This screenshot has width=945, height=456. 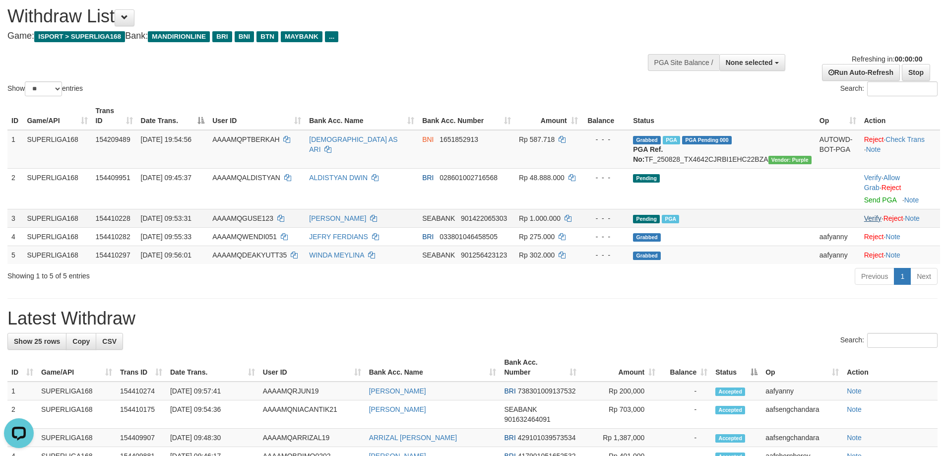 What do you see at coordinates (900, 116) in the screenshot?
I see `th: Action` at bounding box center [900, 116].